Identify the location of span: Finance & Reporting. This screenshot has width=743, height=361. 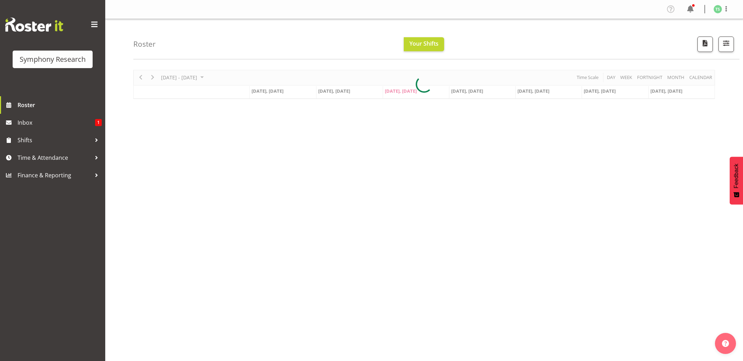
(54, 175).